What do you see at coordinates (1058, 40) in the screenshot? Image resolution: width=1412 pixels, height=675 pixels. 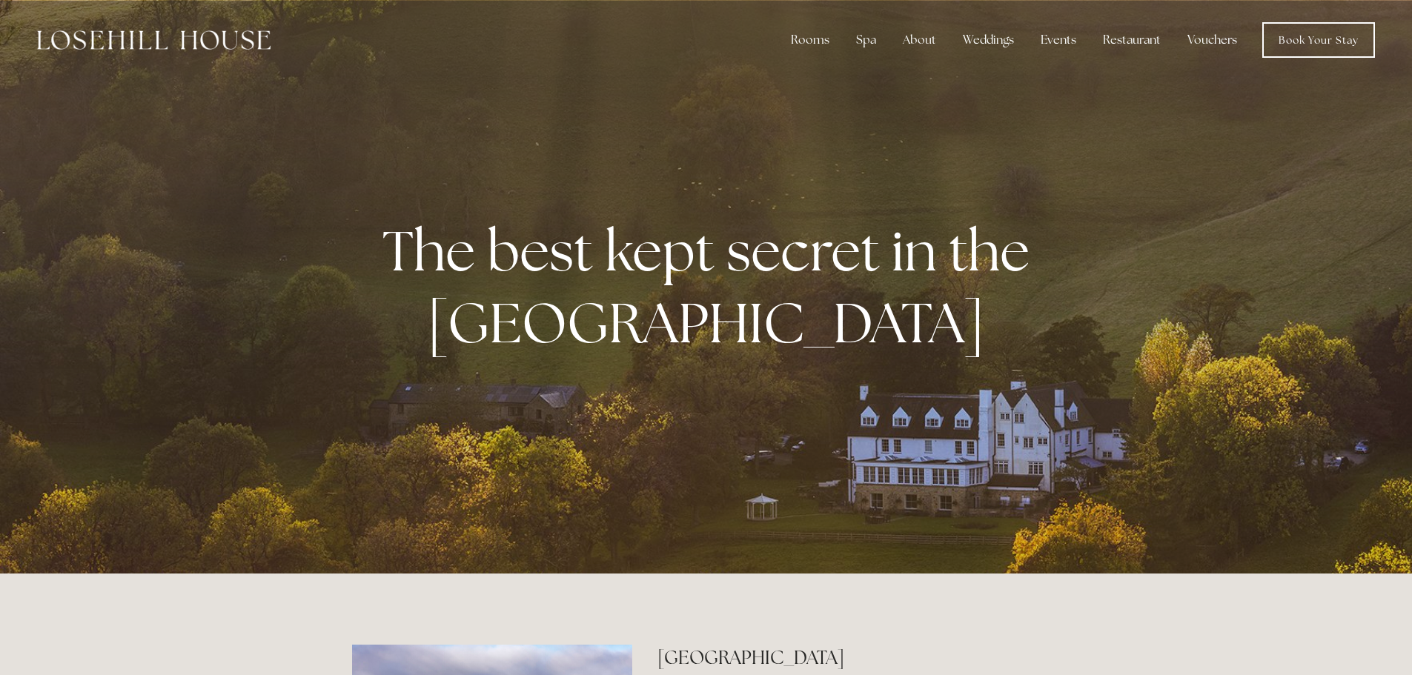 I see `div: Events` at bounding box center [1058, 40].